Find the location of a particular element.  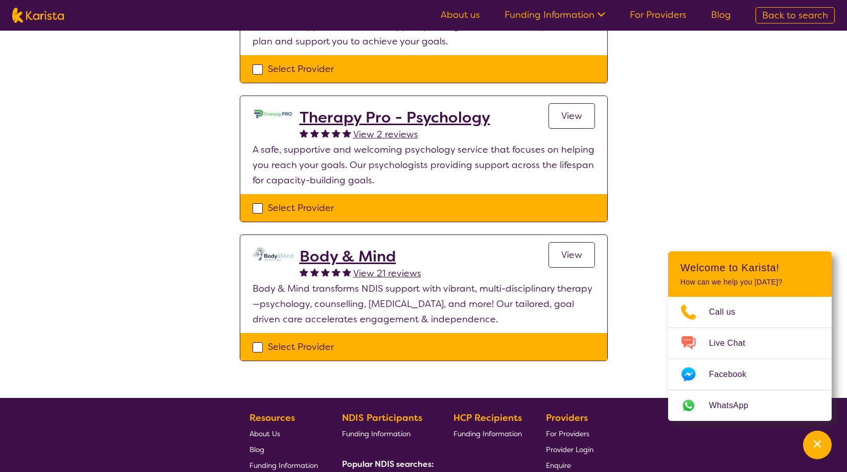

b: Resources is located at coordinates (272, 418).